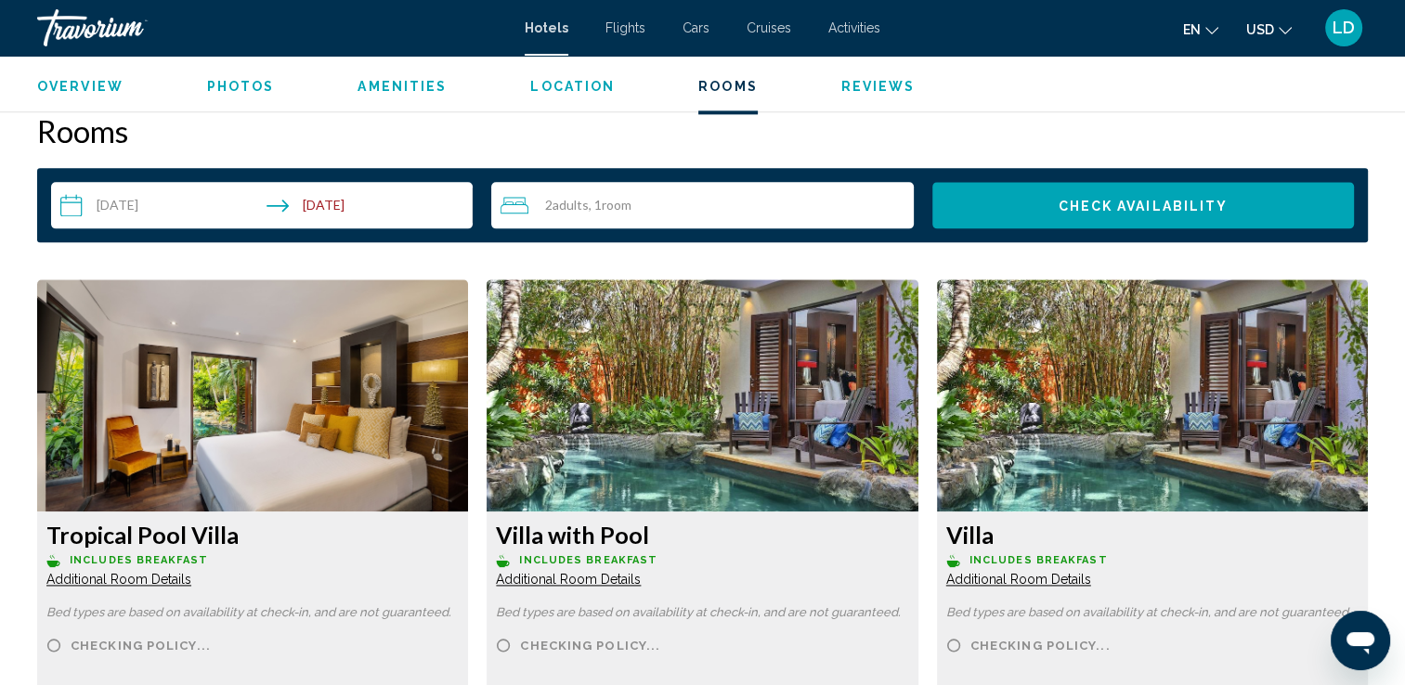 The height and width of the screenshot is (685, 1405). What do you see at coordinates (402, 86) in the screenshot?
I see `button: Amenities` at bounding box center [402, 86].